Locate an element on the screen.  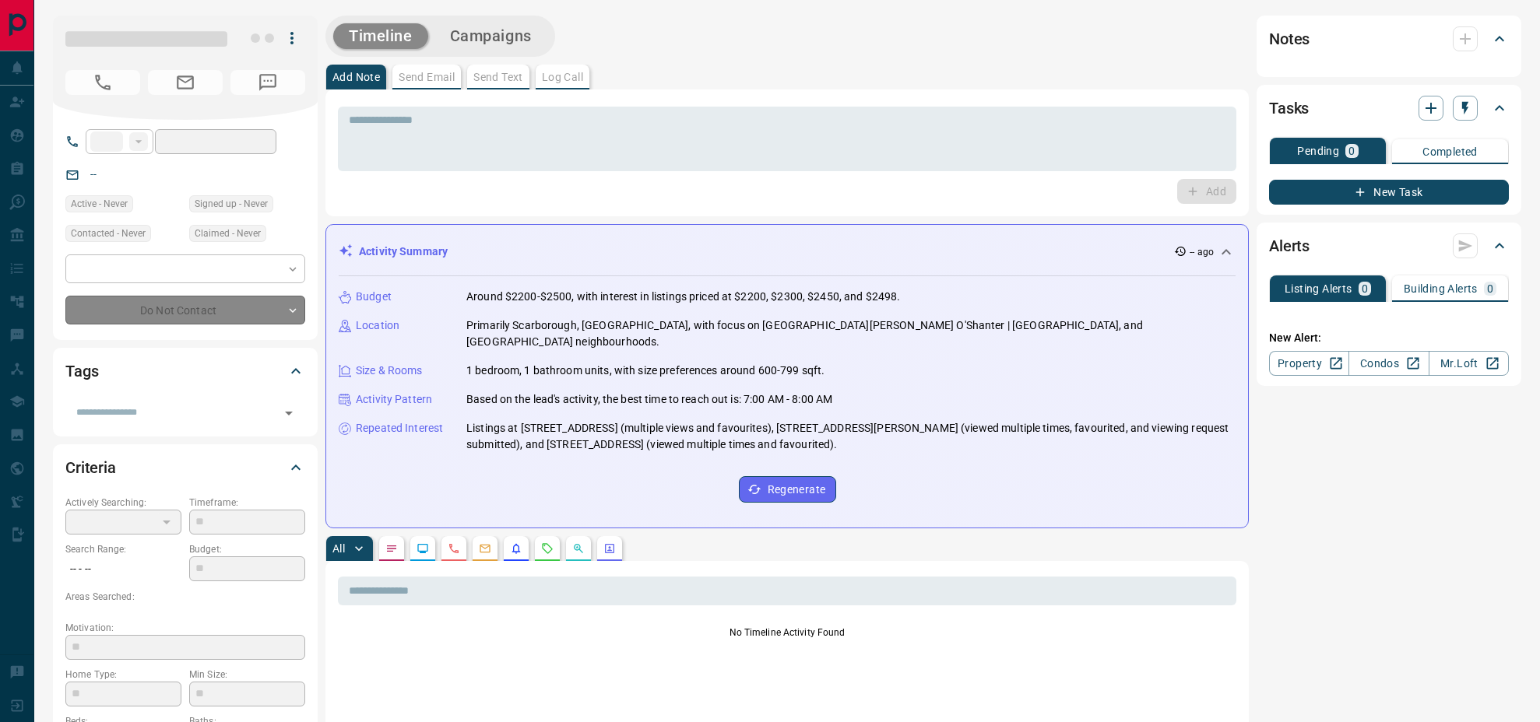
p: Min Size: is located at coordinates (247, 675).